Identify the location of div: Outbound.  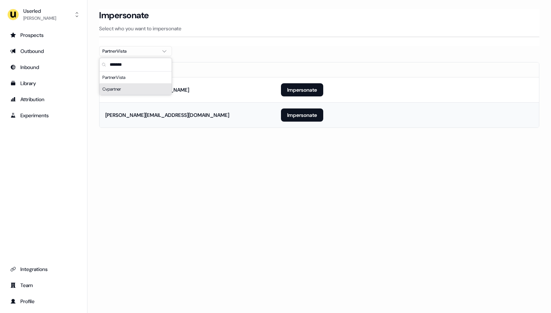
(43, 51).